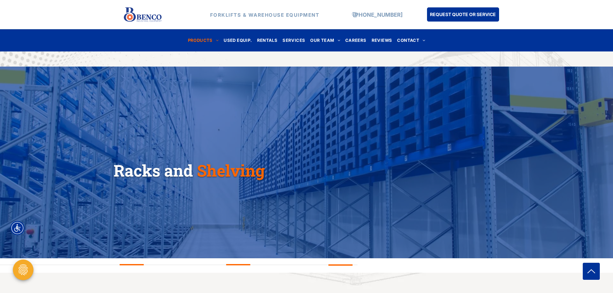 This screenshot has width=613, height=293. I want to click on a: RENTALS, so click(268, 40).